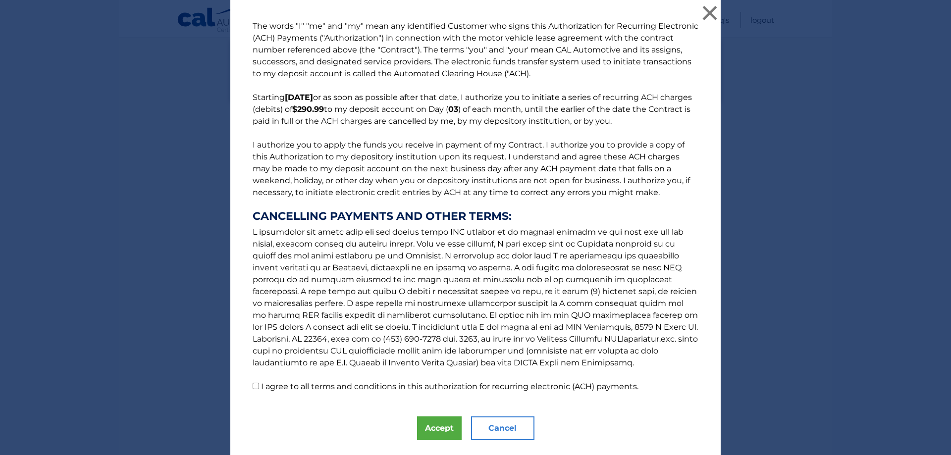 Image resolution: width=951 pixels, height=455 pixels. Describe the element at coordinates (503, 428) in the screenshot. I see `button: Cancel` at that location.